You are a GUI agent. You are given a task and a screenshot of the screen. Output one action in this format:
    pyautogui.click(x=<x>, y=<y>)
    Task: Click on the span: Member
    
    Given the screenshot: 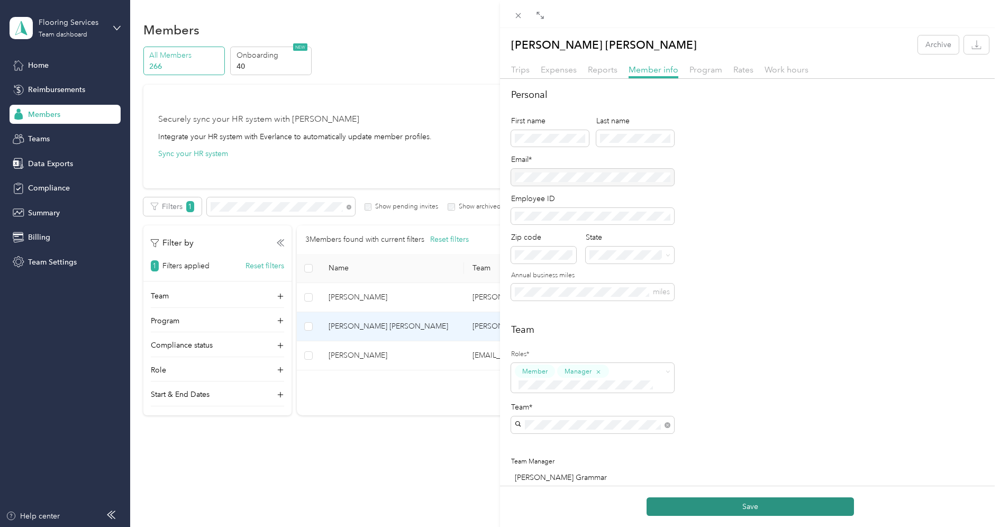 What is the action you would take?
    pyautogui.click(x=535, y=371)
    